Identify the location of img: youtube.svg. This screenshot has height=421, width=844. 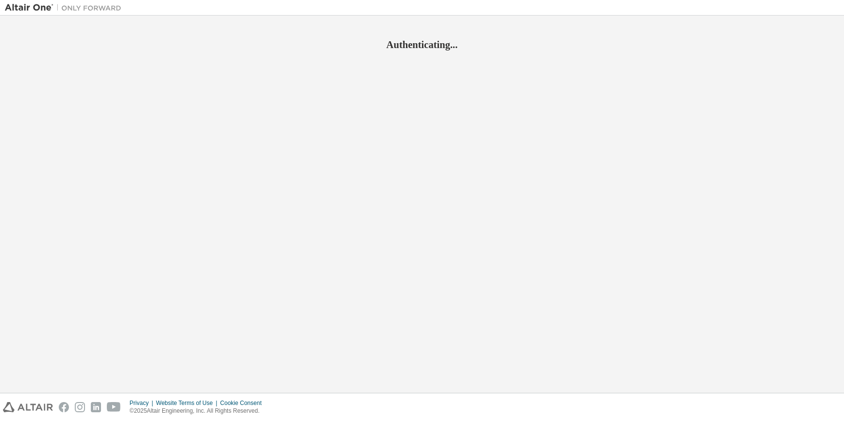
(114, 407).